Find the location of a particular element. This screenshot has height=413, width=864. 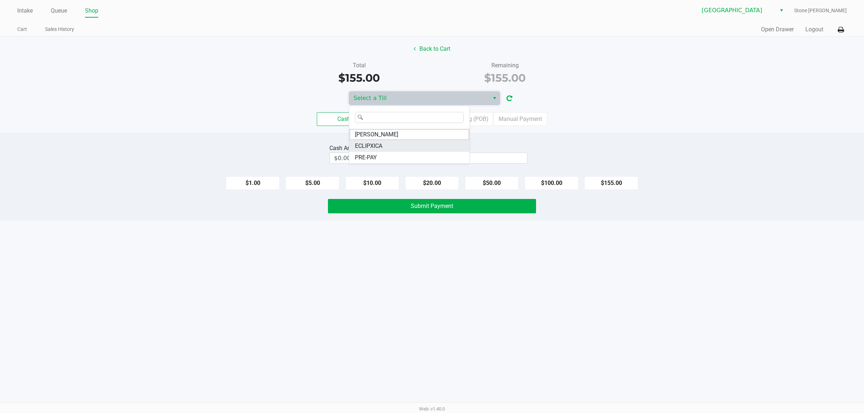

span: Web: v1.40.0 is located at coordinates (432, 409).